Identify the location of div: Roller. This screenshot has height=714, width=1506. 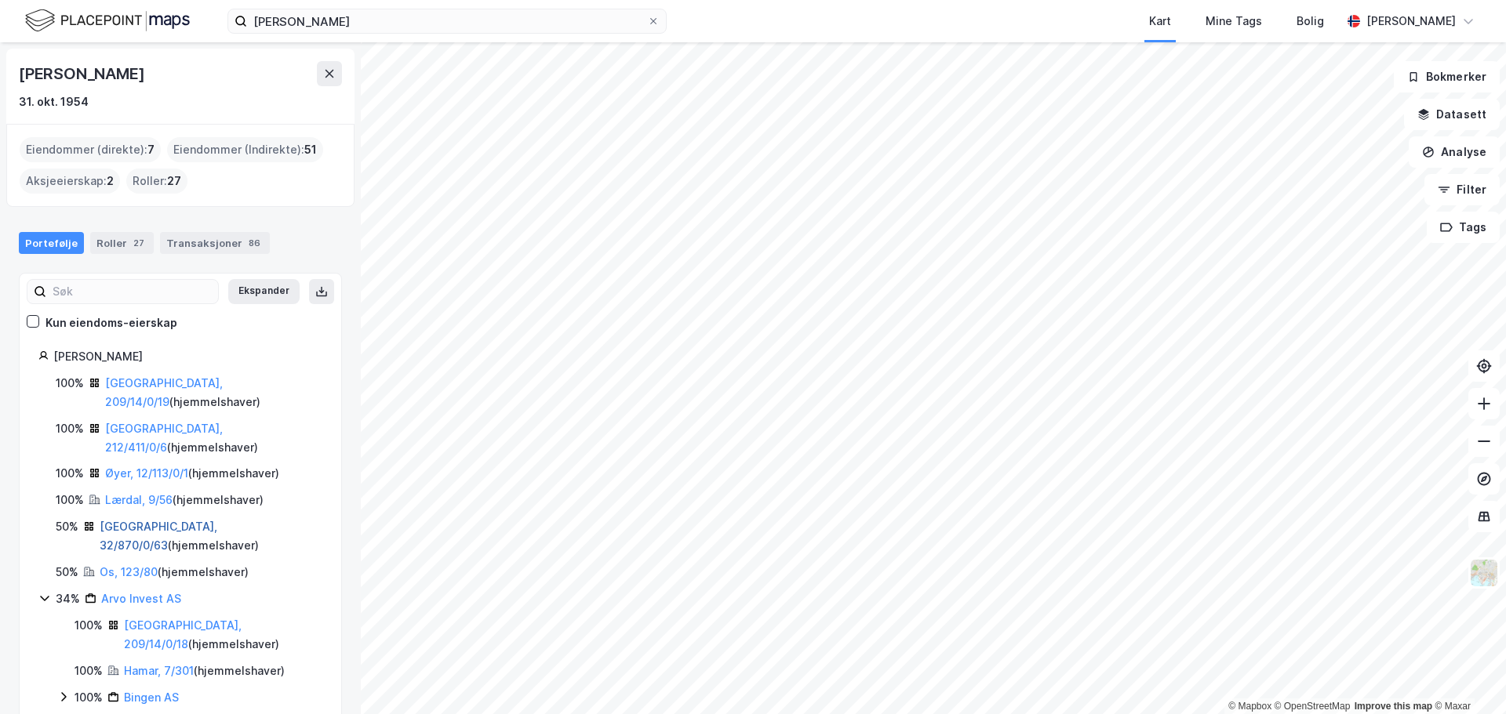
(122, 243).